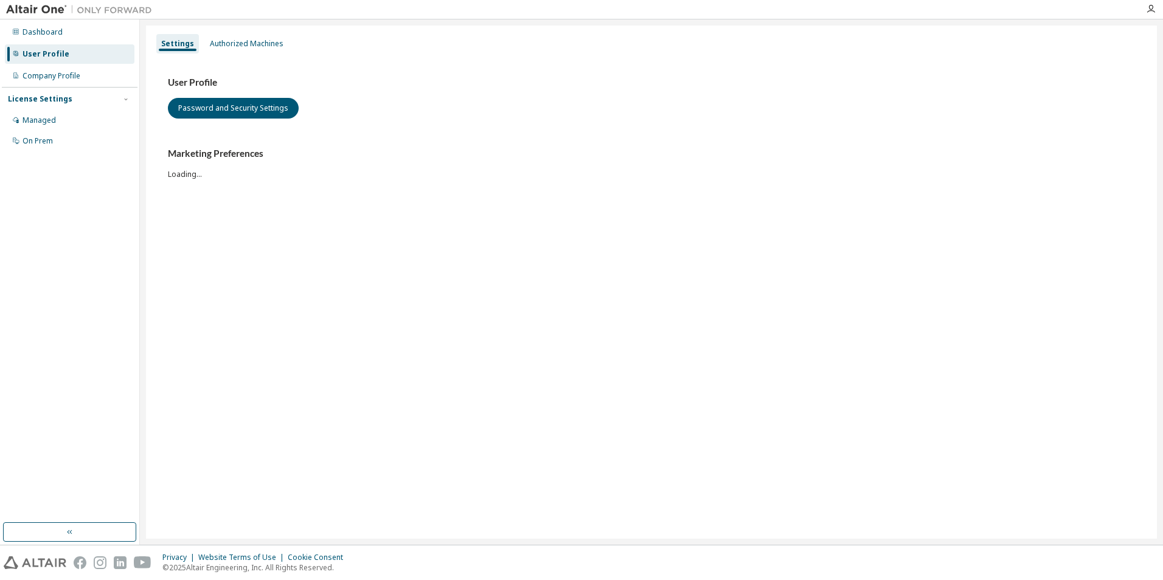 Image resolution: width=1163 pixels, height=580 pixels. Describe the element at coordinates (651, 163) in the screenshot. I see `div: Loading...` at that location.